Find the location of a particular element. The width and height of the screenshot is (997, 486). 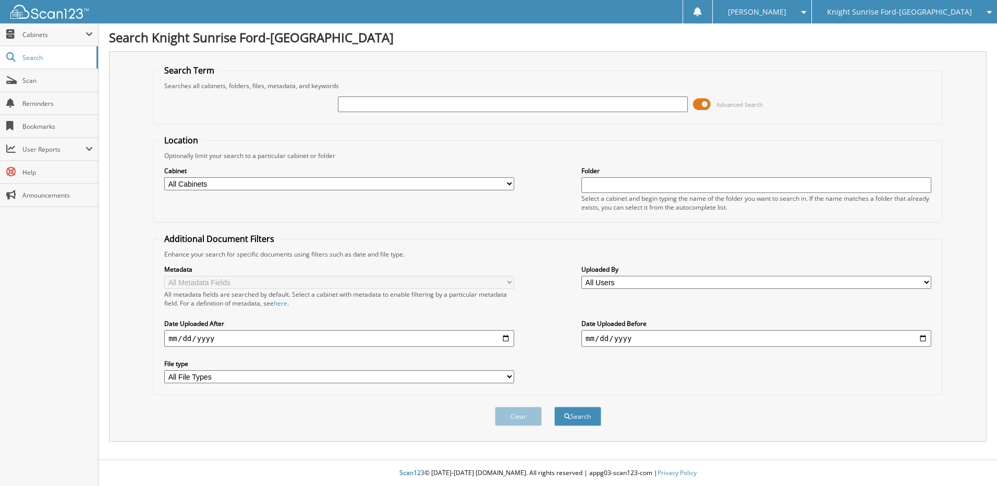

button: Search is located at coordinates (578, 416).